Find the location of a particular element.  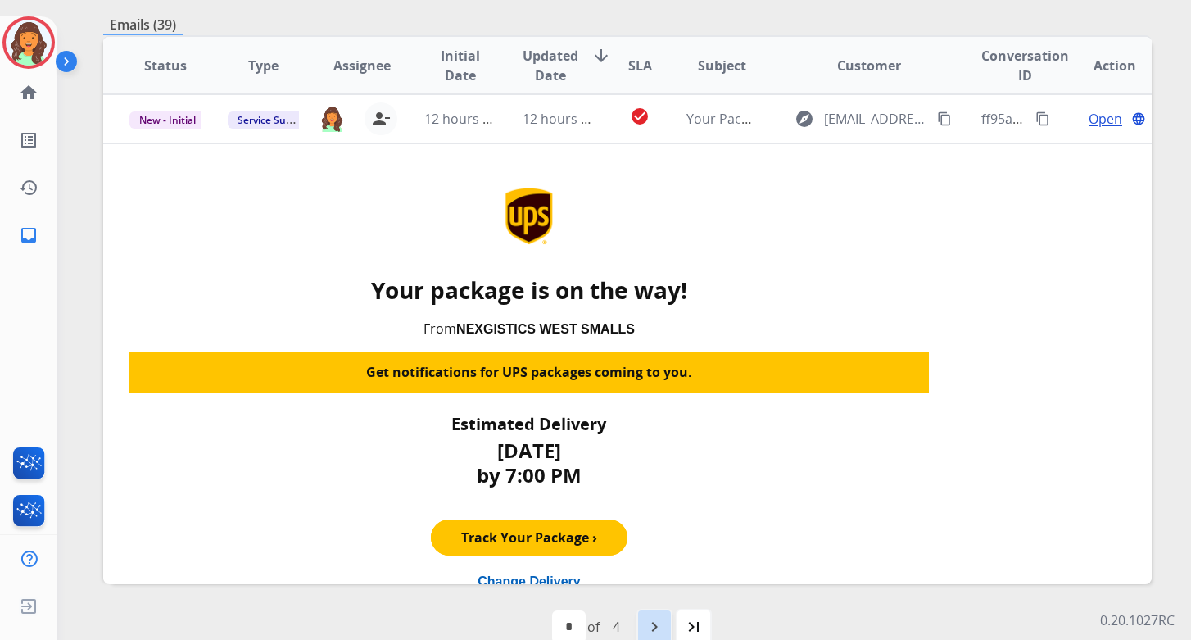

tr: UPS.com is located at coordinates (529, 215).